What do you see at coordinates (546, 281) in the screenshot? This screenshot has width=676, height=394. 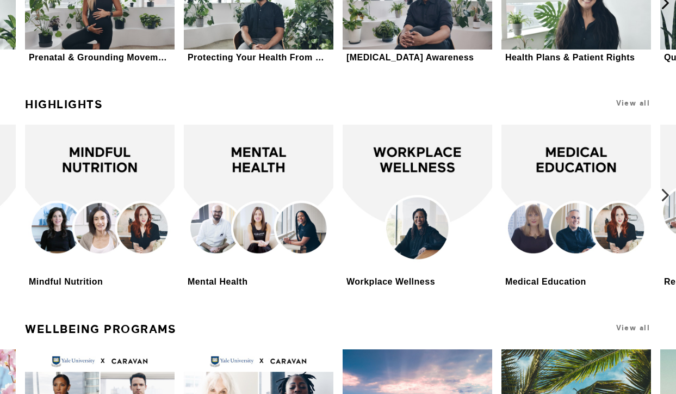 I see `div: Medical Education` at bounding box center [546, 281].